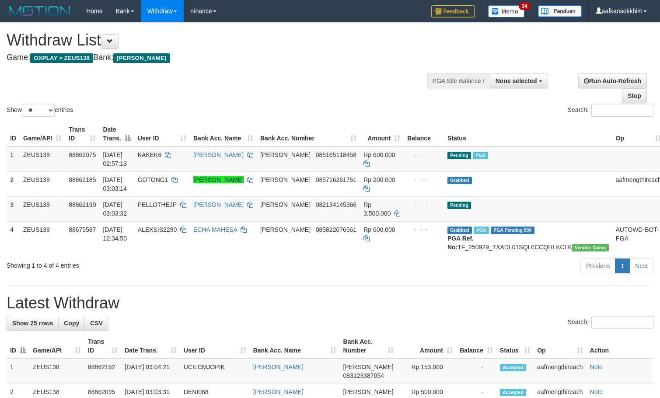 Image resolution: width=660 pixels, height=398 pixels. What do you see at coordinates (560, 371) in the screenshot?
I see `td: aafmengthireach` at bounding box center [560, 371].